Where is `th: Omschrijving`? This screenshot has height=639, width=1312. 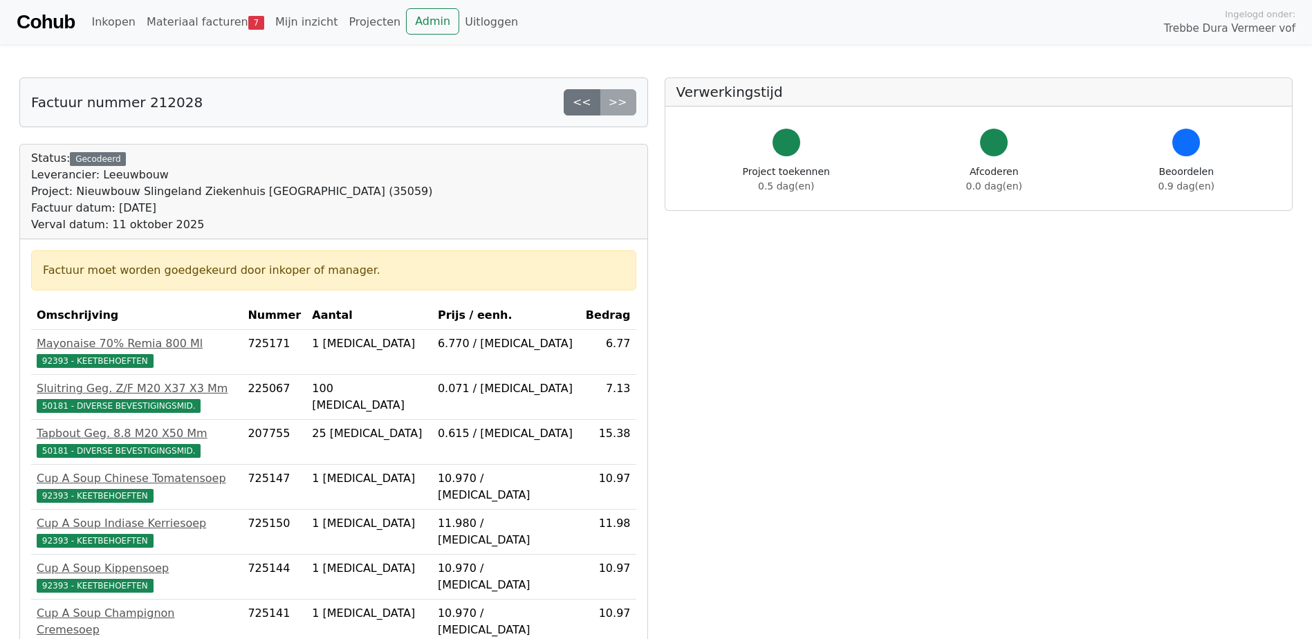
th: Omschrijving is located at coordinates (136, 315).